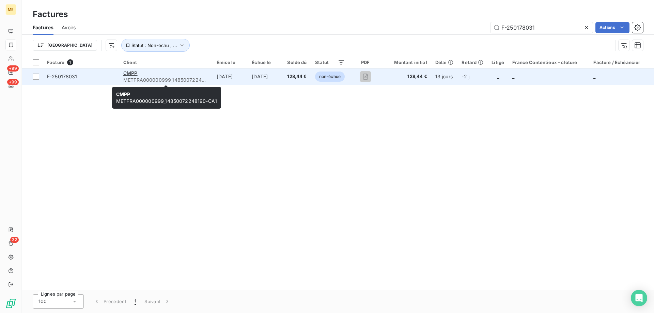 This screenshot has width=654, height=313. What do you see at coordinates (11, 304) in the screenshot?
I see `img: Logo LeanPay` at bounding box center [11, 304].